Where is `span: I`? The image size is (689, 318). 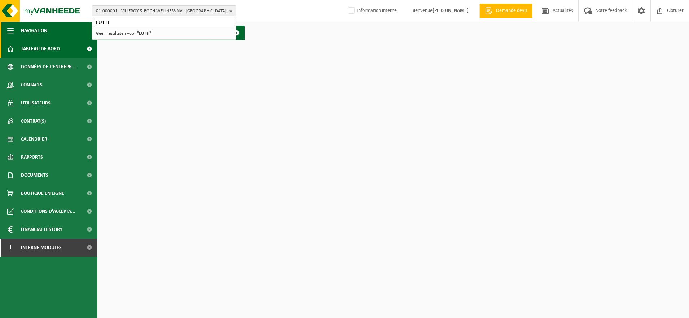
span: I is located at coordinates (10, 247).